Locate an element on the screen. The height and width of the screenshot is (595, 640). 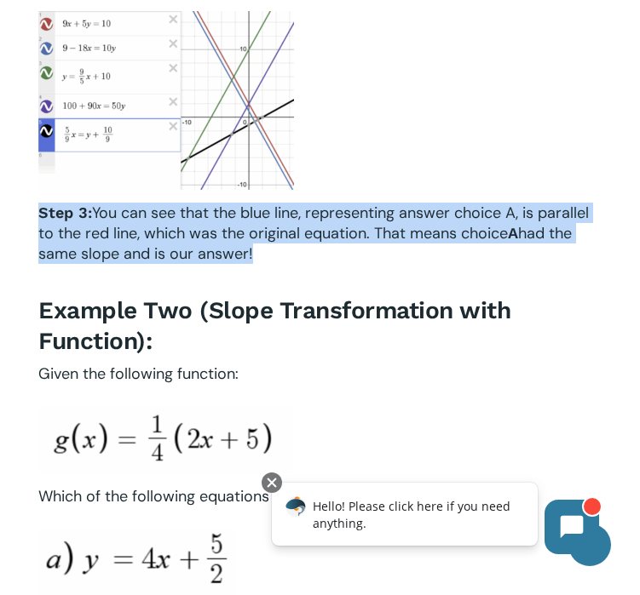
span: Which of the following equations has the same slope as is located at coordinates (234, 497).